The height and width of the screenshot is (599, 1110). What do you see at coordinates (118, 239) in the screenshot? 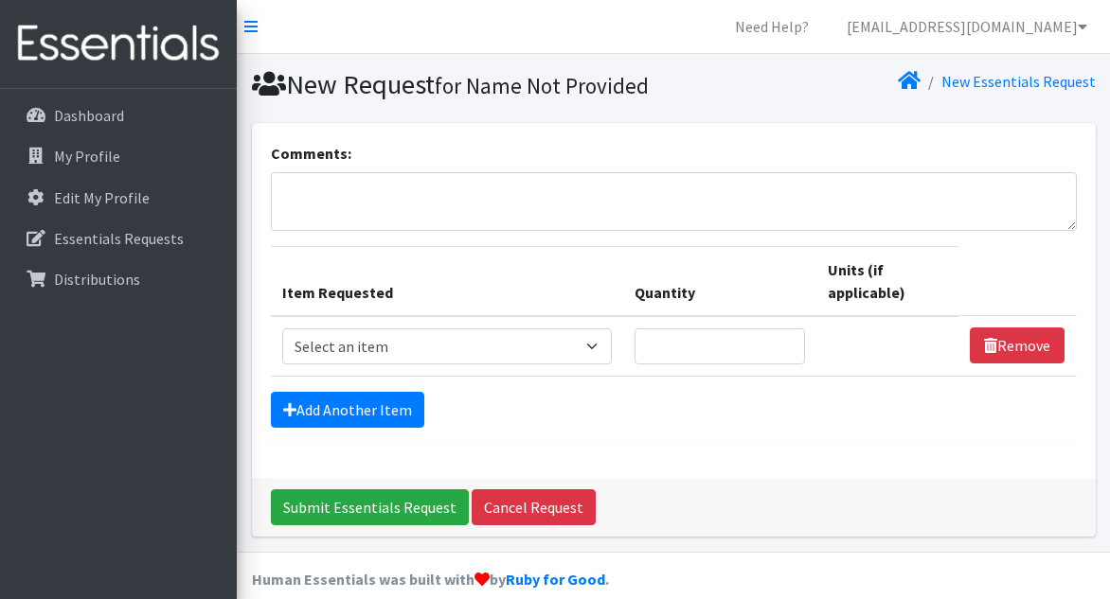
I see `a: Essentials Requests` at bounding box center [118, 239].